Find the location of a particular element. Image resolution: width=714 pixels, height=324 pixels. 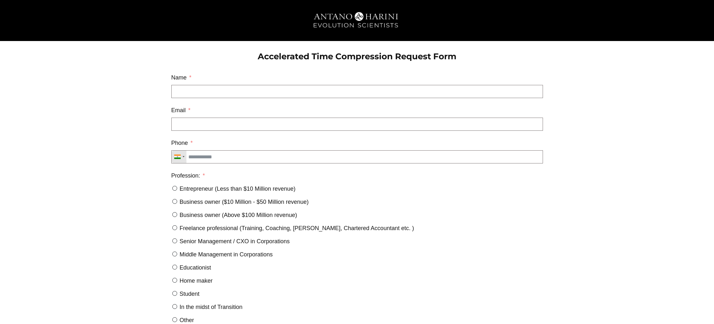

input: Home maker is located at coordinates (175, 280).